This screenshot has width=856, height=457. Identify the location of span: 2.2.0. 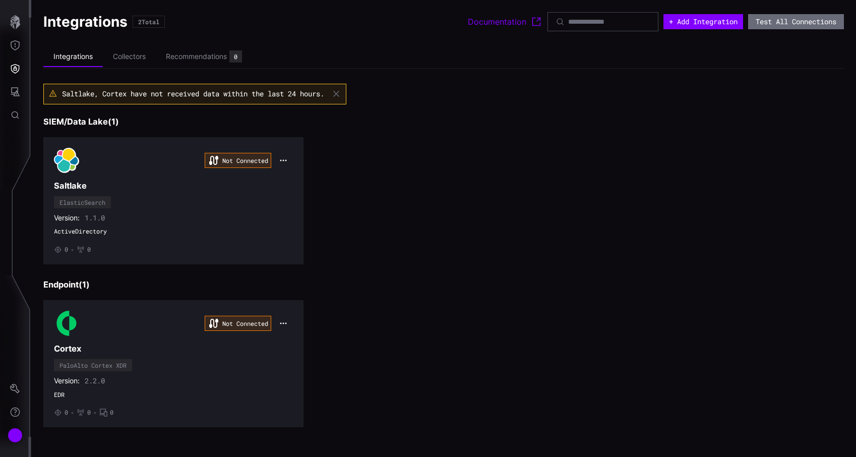
(95, 381).